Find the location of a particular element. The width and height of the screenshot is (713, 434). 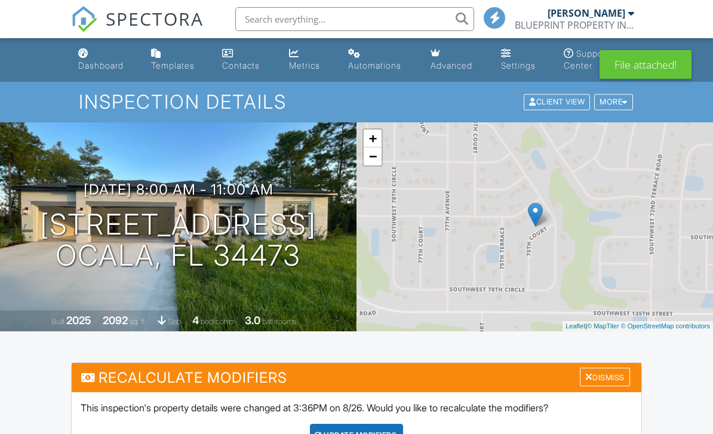

a: Support Center is located at coordinates (599, 60).